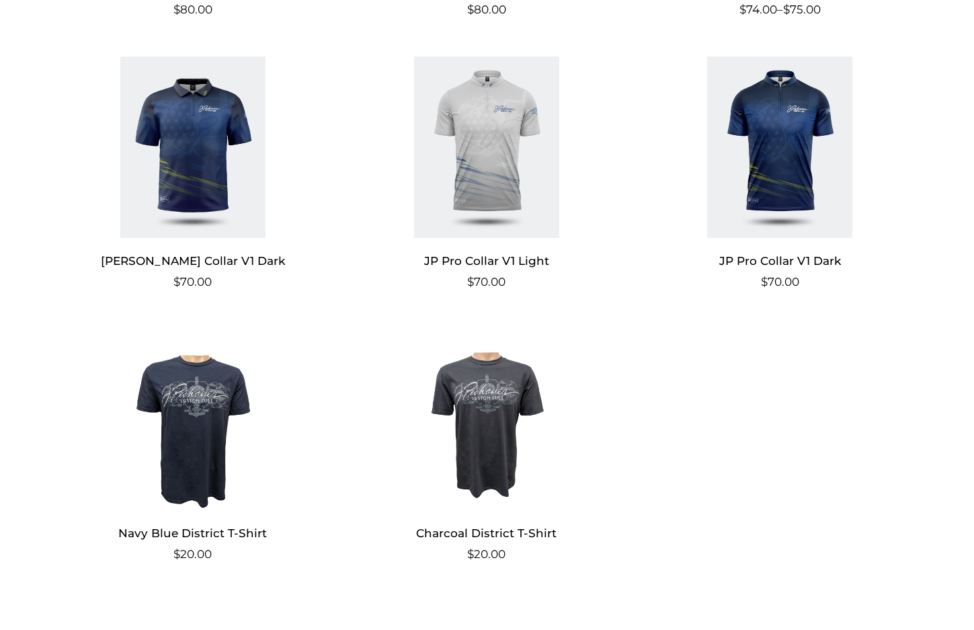  What do you see at coordinates (486, 173) in the screenshot?
I see `a: JP Pro Collar V1 Light $70.00` at bounding box center [486, 173].